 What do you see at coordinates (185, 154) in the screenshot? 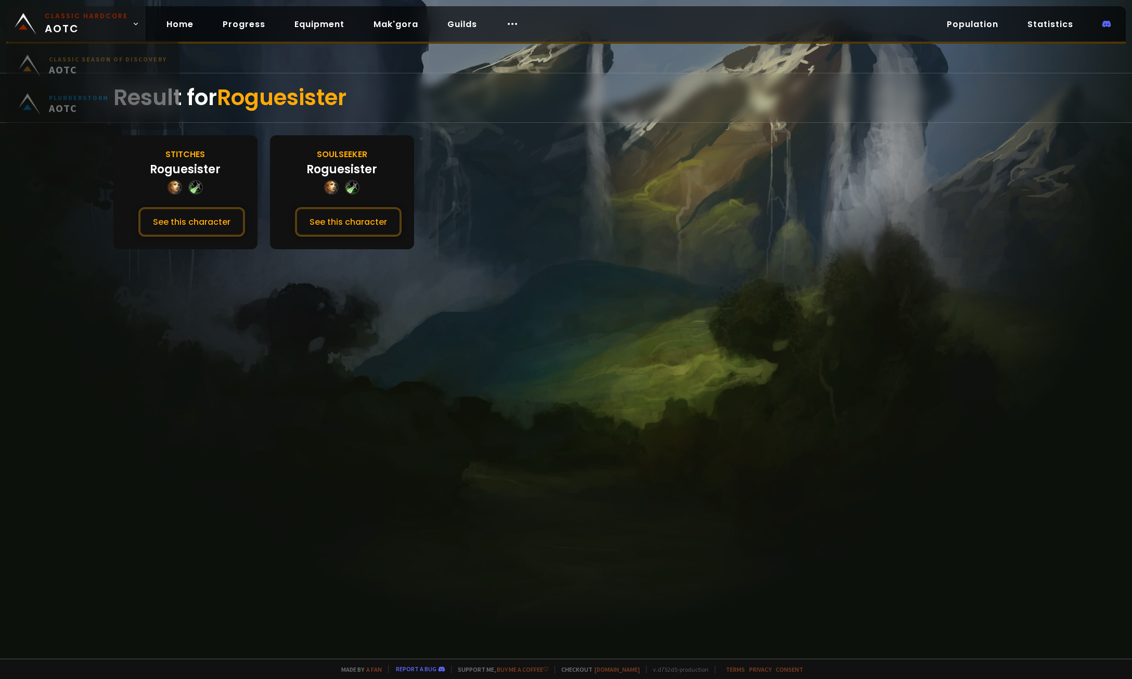
I see `div: Stitches` at bounding box center [185, 154].